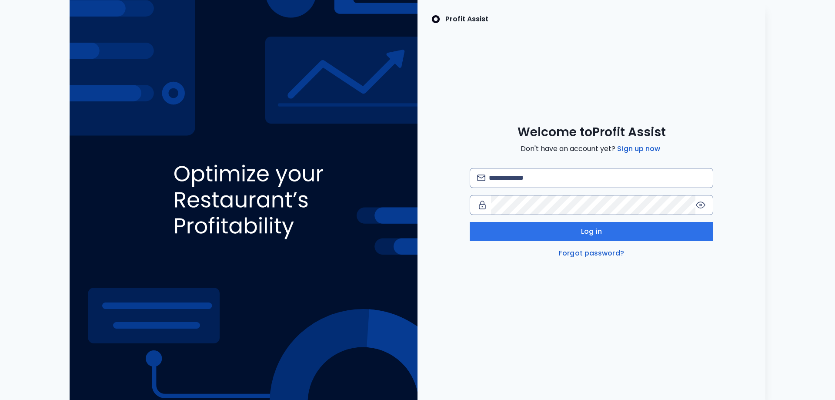 This screenshot has width=835, height=400. What do you see at coordinates (481, 177) in the screenshot?
I see `img: email` at bounding box center [481, 177].